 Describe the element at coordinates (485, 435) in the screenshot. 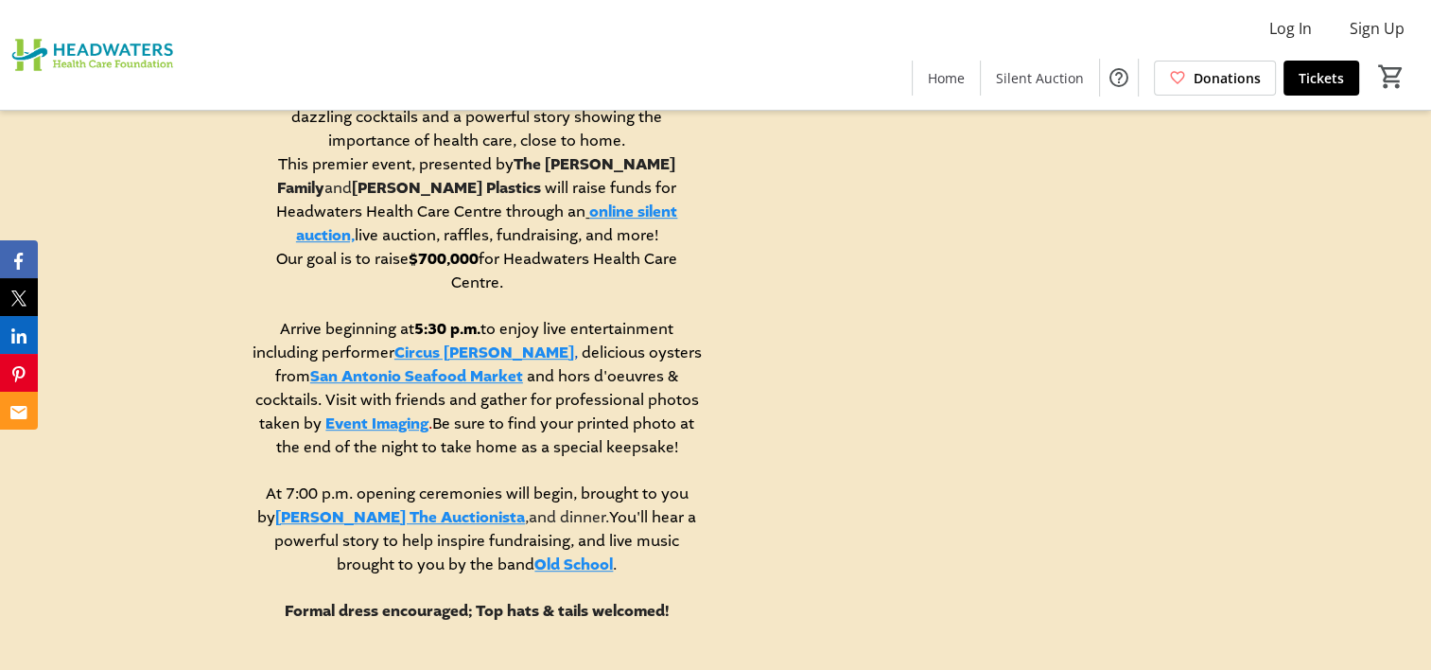

I see `span: Be sure to find your printed photo at the end of the night to take home as a special keepsake!` at that location.